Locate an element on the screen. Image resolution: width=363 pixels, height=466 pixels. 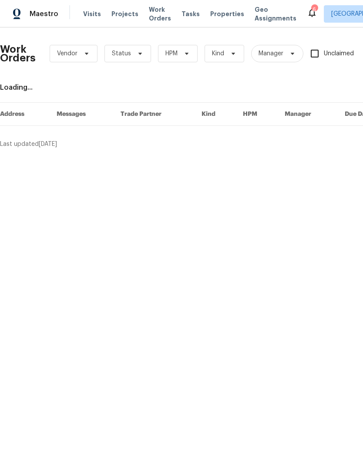
th: Manager is located at coordinates (308, 114).